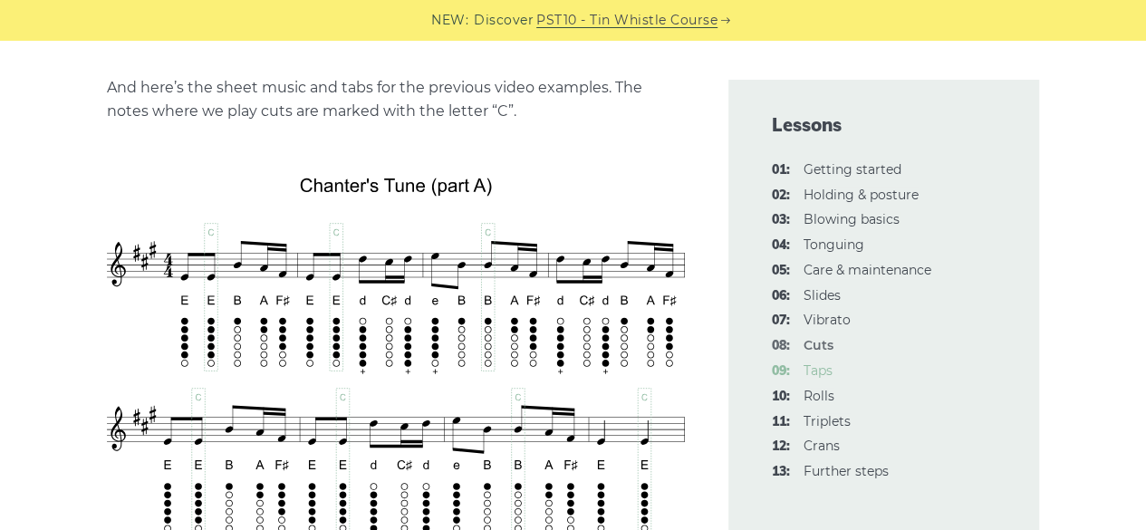 The height and width of the screenshot is (530, 1146). What do you see at coordinates (781, 246) in the screenshot?
I see `span: 04:` at bounding box center [781, 246].